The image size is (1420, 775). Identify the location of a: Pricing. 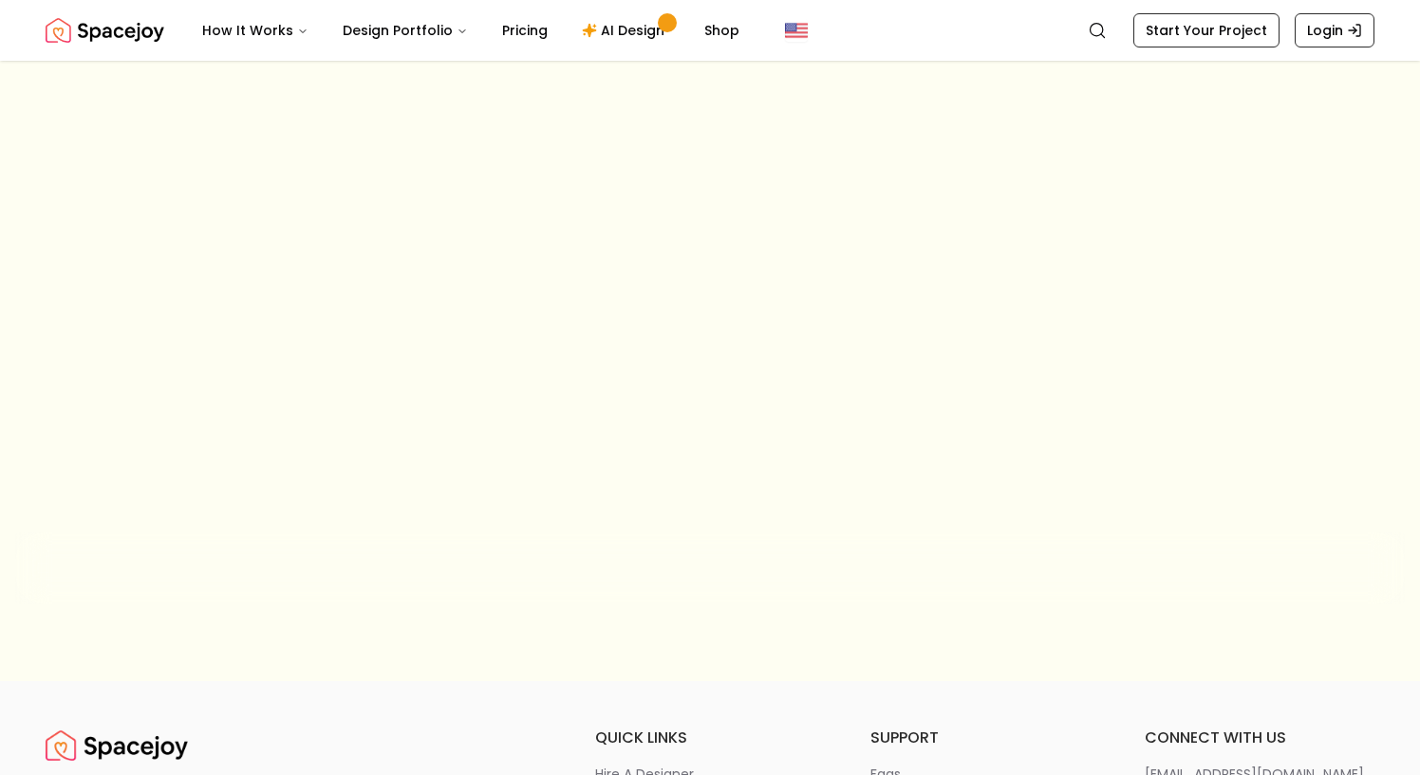
(525, 30).